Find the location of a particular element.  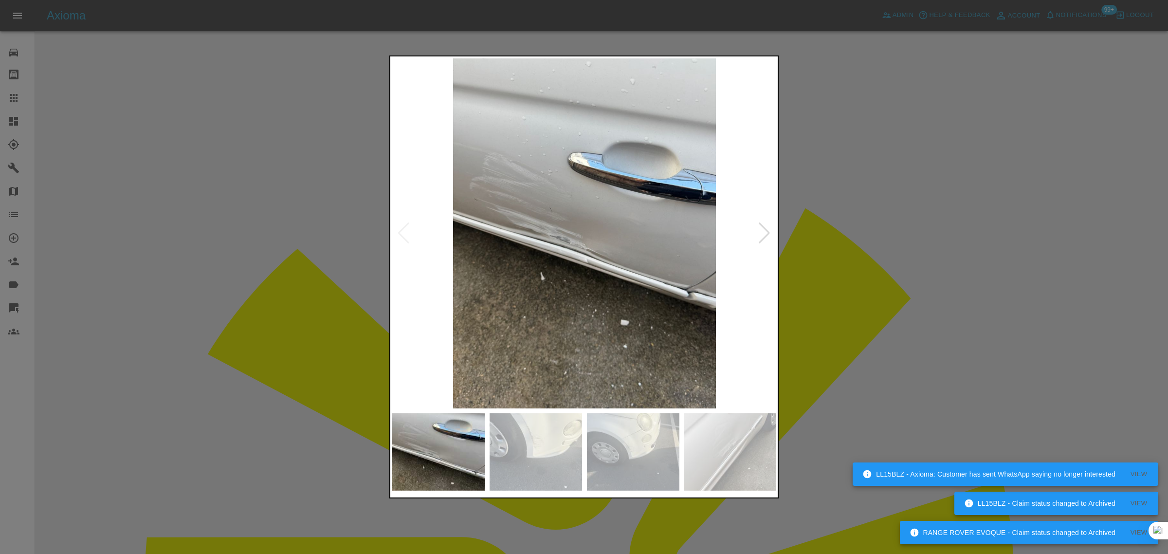

div: LL15BLZ - Claim status changed to Archived is located at coordinates (1040, 503).